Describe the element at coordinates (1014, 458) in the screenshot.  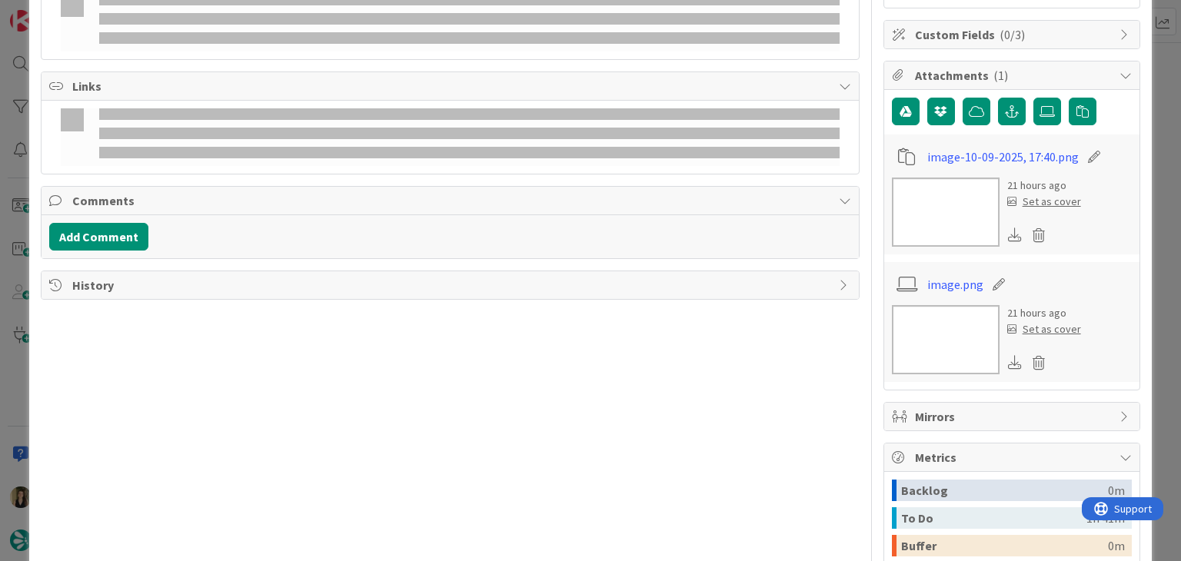
I see `span: Metrics` at that location.